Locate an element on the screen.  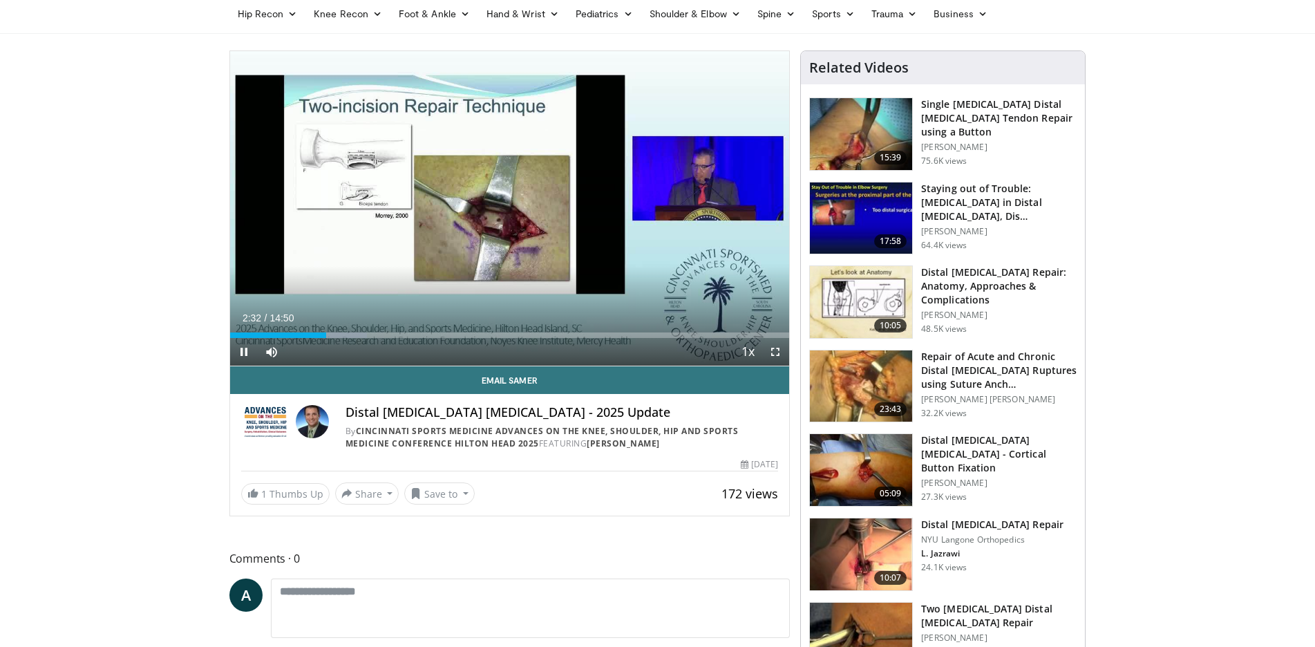
span: 14:50 is located at coordinates (281, 318).